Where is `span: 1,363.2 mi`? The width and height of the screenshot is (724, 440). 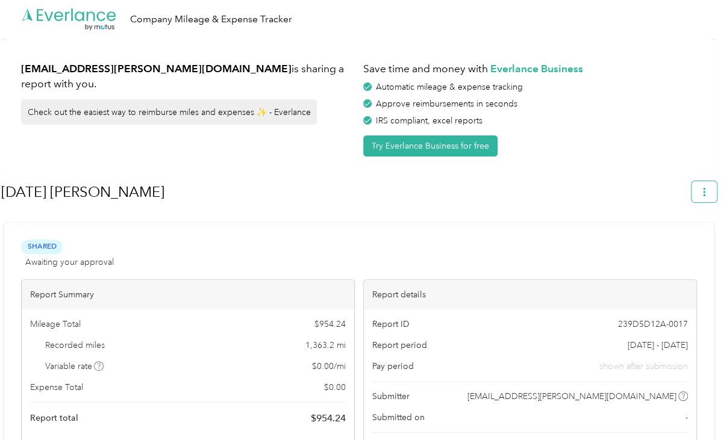
span: 1,363.2 mi is located at coordinates (325, 345).